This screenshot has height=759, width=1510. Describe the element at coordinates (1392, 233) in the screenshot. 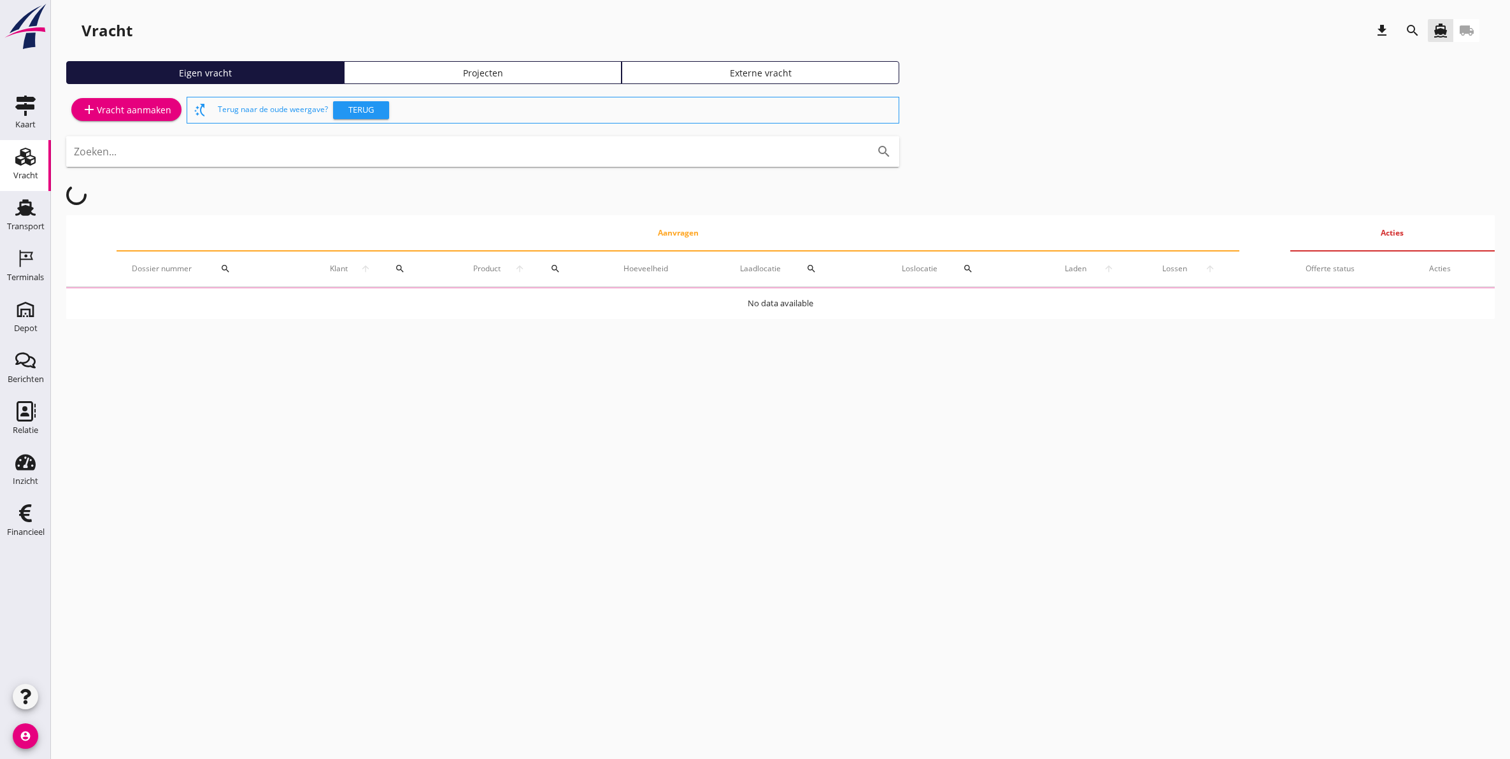

I see `th: Acties` at that location.